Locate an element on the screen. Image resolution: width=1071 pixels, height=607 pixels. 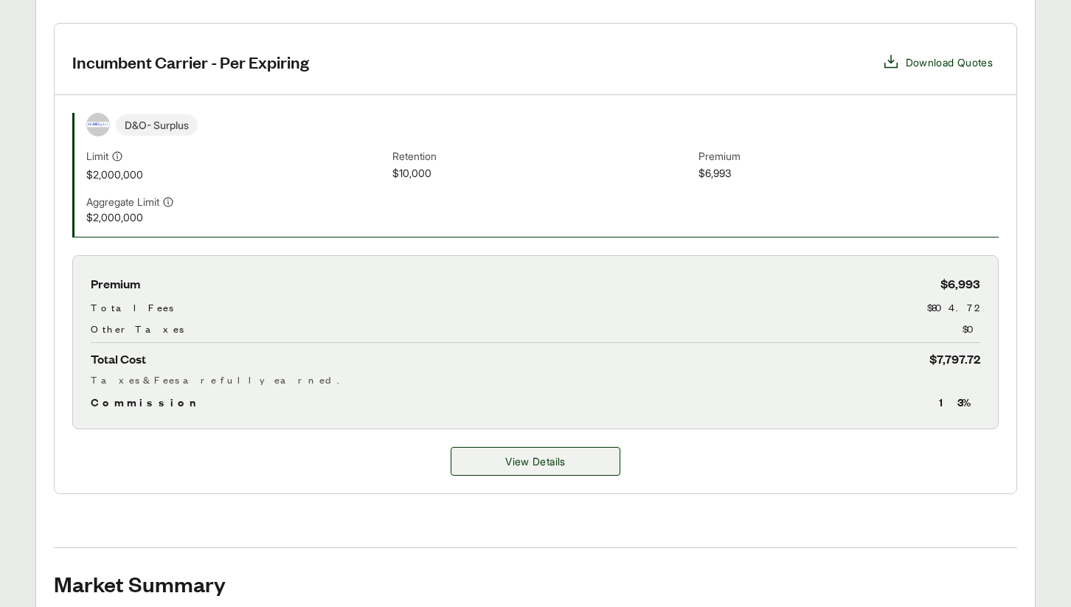
div: Taxes & Fees are fully earned. is located at coordinates (536, 379).